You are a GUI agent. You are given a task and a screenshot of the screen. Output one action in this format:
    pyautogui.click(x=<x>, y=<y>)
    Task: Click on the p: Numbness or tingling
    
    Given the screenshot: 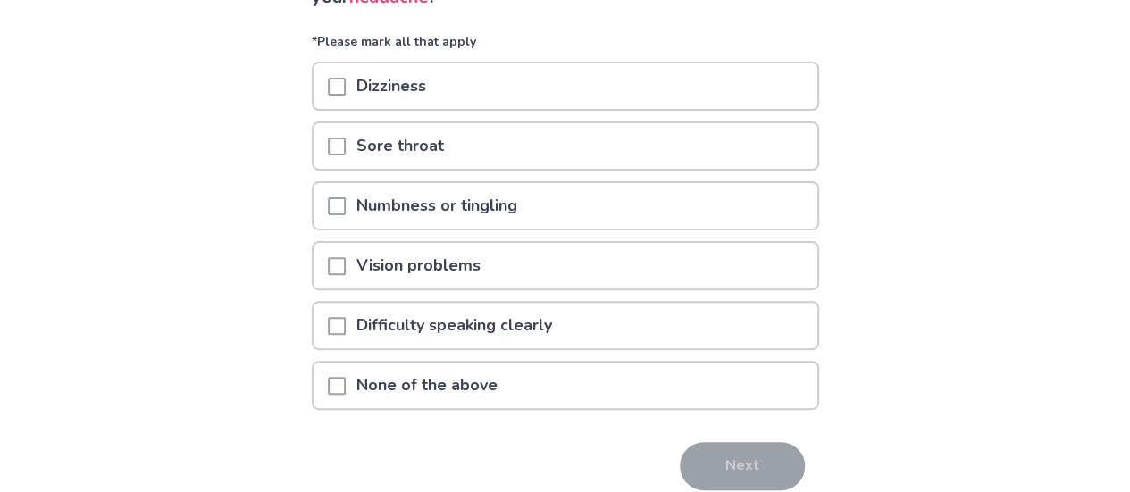 What is the action you would take?
    pyautogui.click(x=437, y=205)
    